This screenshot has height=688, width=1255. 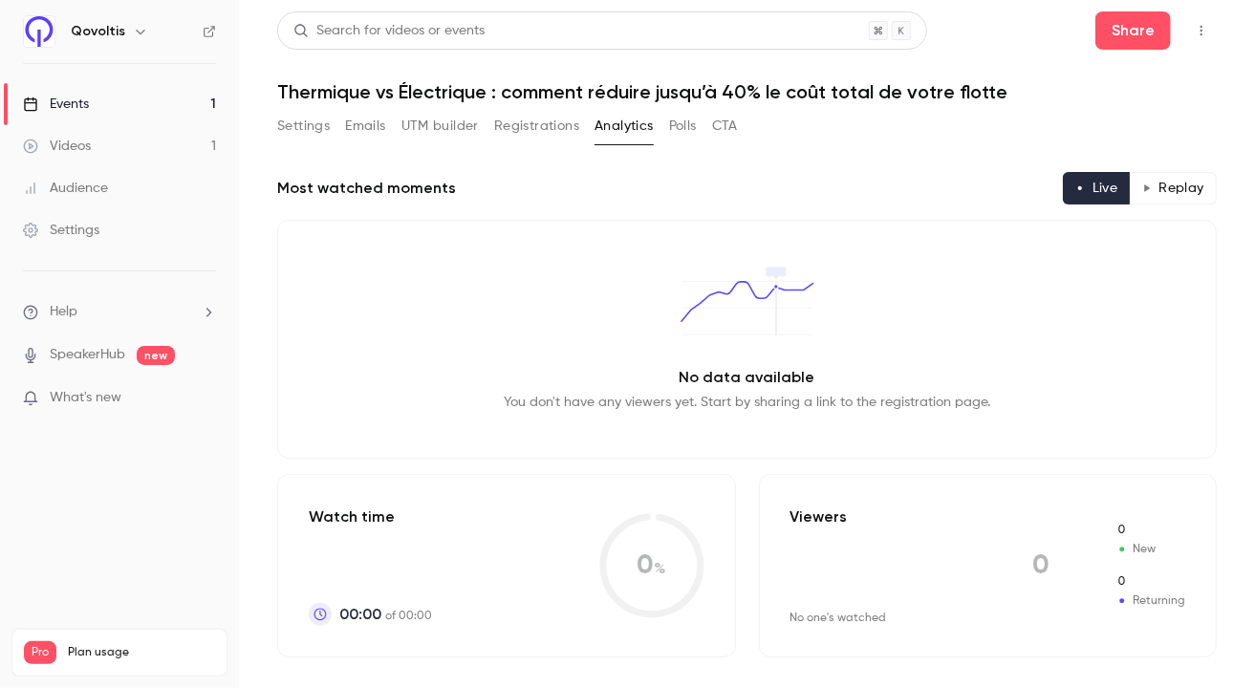 I want to click on span: new, so click(x=156, y=355).